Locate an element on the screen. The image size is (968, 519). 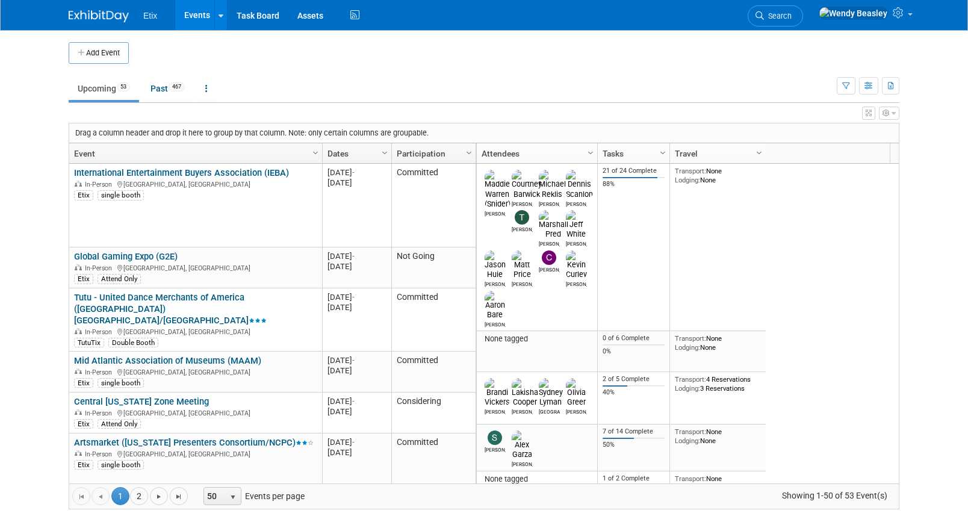
div: Attend Only is located at coordinates (119, 279).